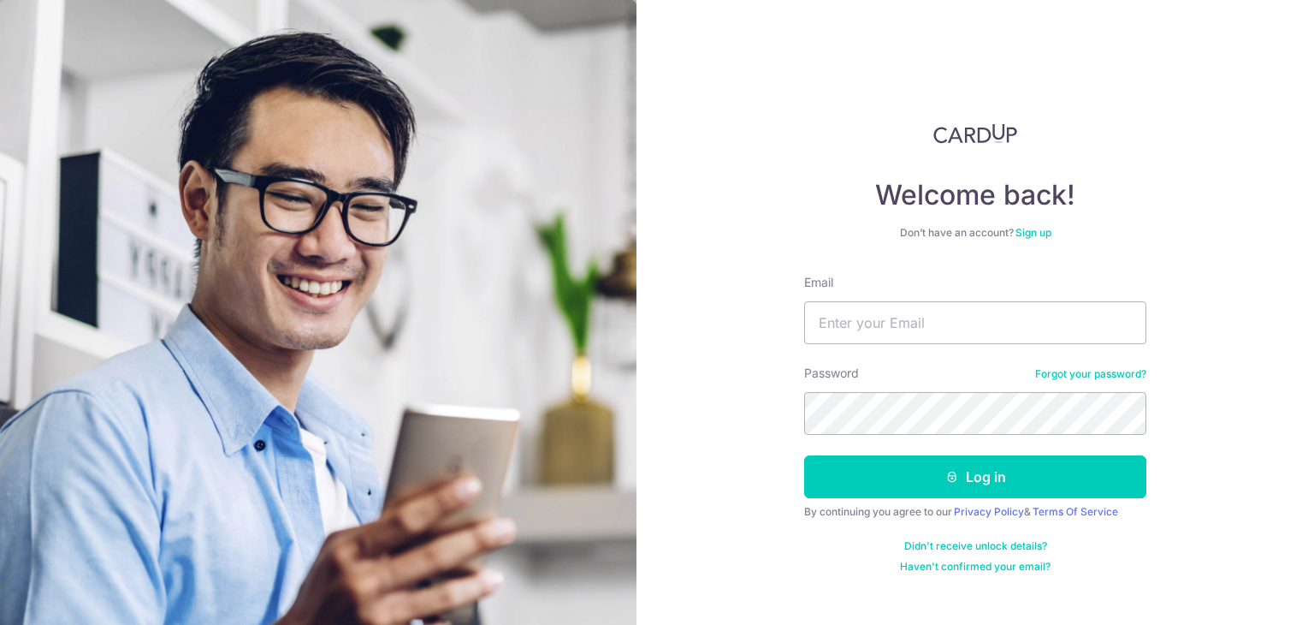 This screenshot has width=1314, height=625. What do you see at coordinates (975, 566) in the screenshot?
I see `a: Haven't confirmed your email?` at bounding box center [975, 566].